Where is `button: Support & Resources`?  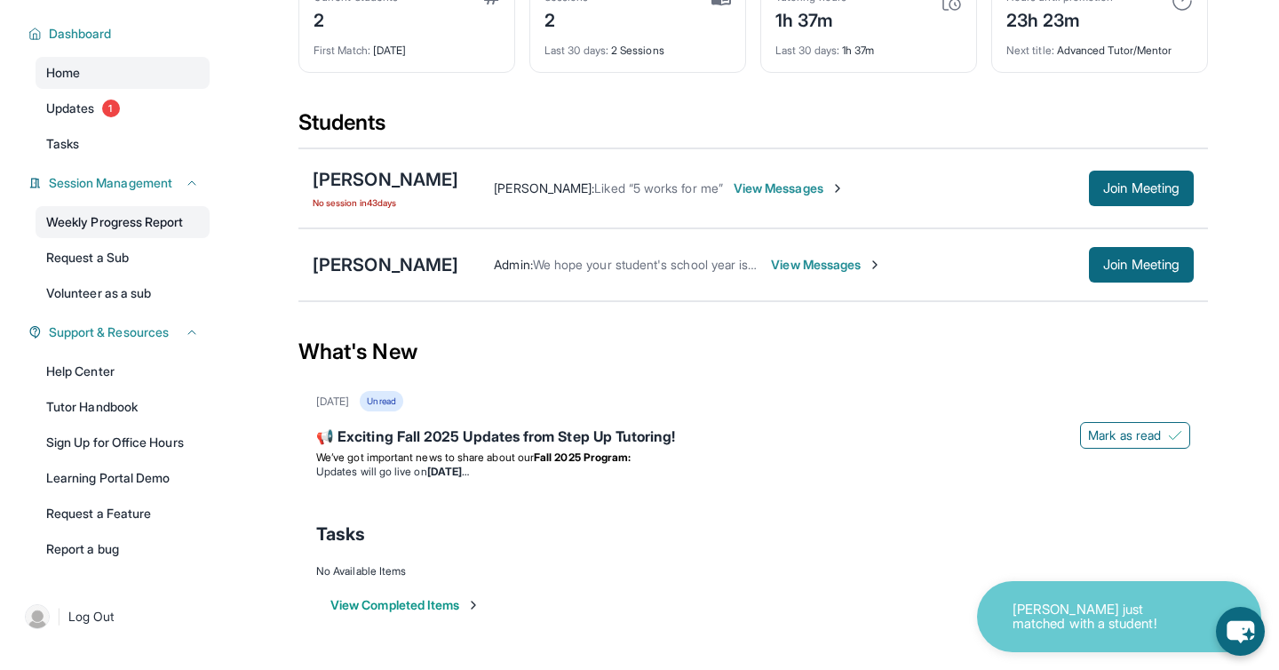 button: Support & Resources is located at coordinates (120, 332).